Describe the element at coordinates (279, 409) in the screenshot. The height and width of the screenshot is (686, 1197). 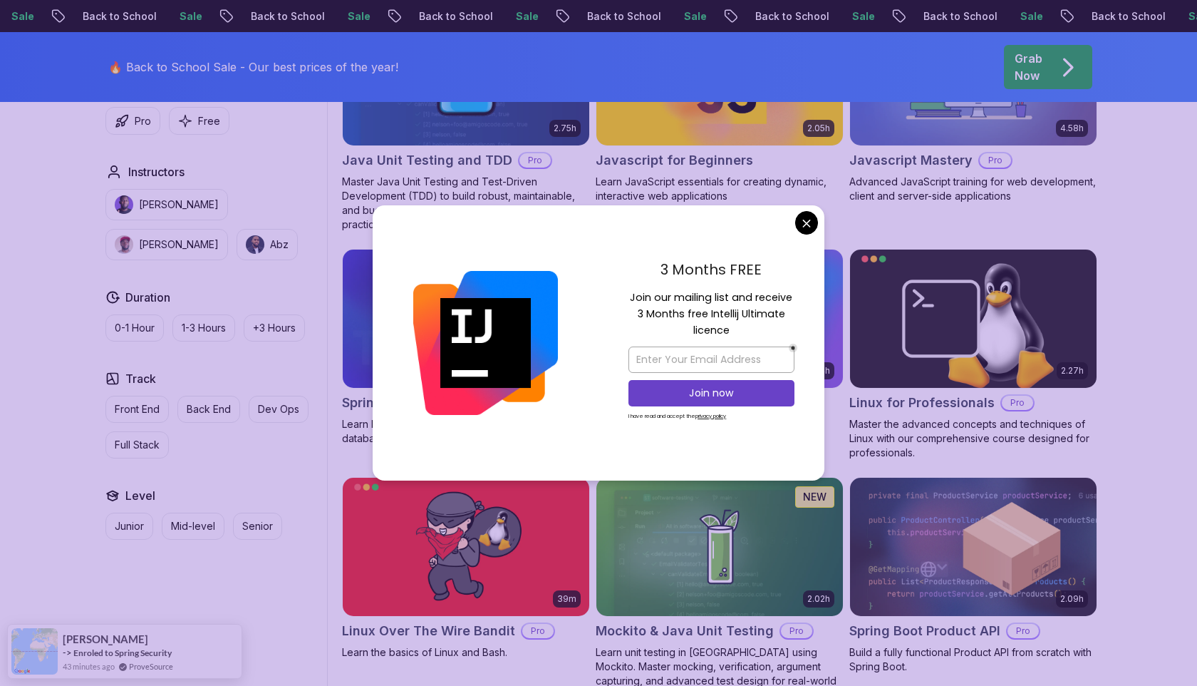
I see `p: Dev Ops` at that location.